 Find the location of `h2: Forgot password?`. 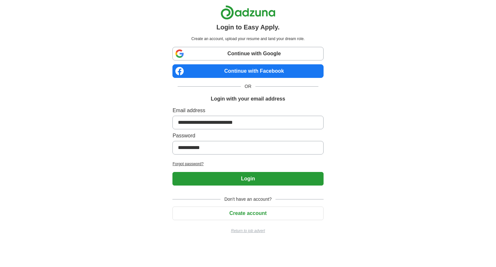

h2: Forgot password? is located at coordinates (248, 164).